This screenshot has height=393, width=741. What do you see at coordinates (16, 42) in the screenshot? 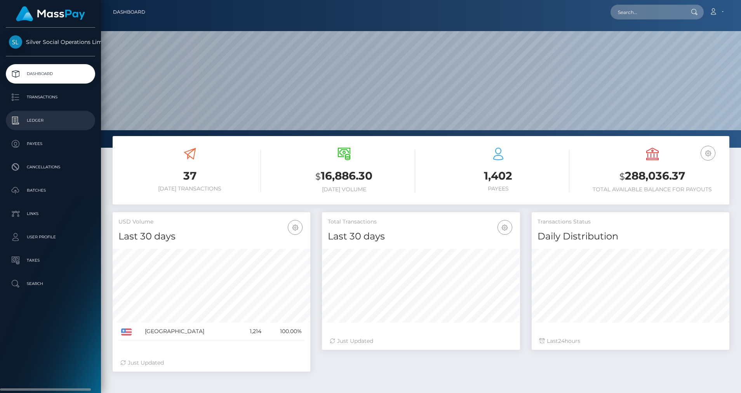
I see `img: Silver Social Operations Limited` at bounding box center [16, 42].